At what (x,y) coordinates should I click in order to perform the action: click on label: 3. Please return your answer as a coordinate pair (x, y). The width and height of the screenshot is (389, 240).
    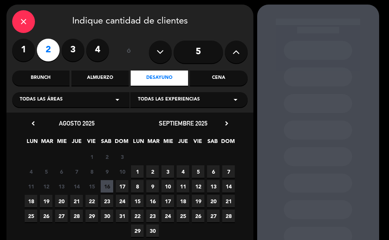
    Looking at the image, I should click on (73, 50).